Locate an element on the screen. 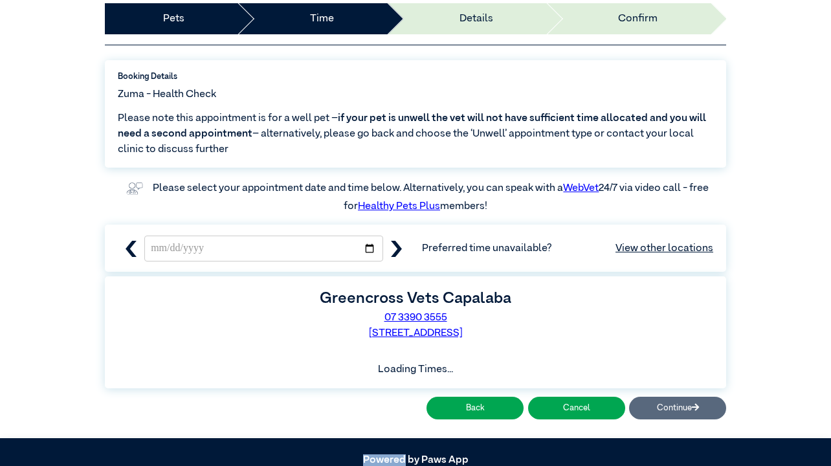 The width and height of the screenshot is (831, 466). label: Booking Details is located at coordinates (415, 76).